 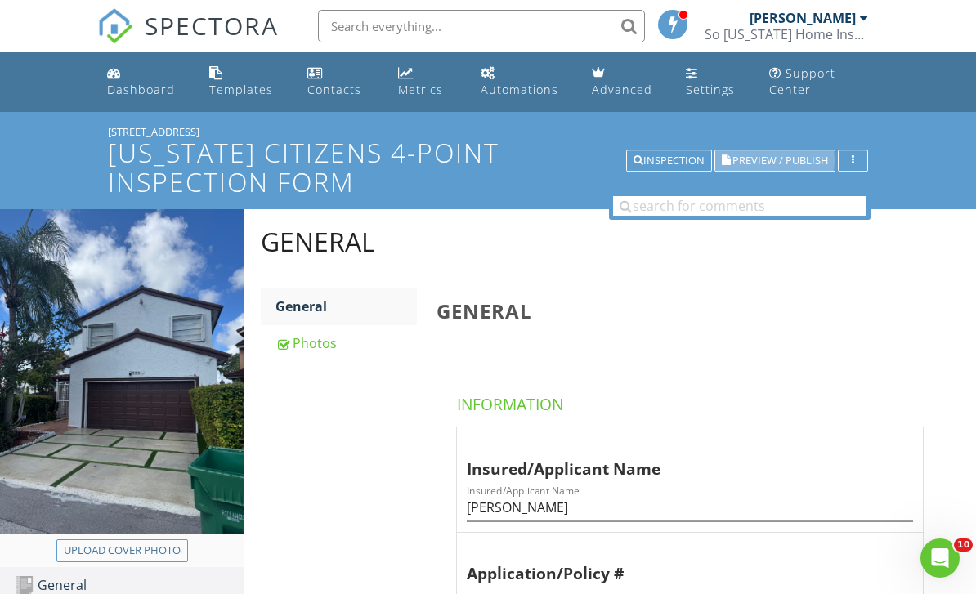 I want to click on div: Metrics, so click(x=420, y=89).